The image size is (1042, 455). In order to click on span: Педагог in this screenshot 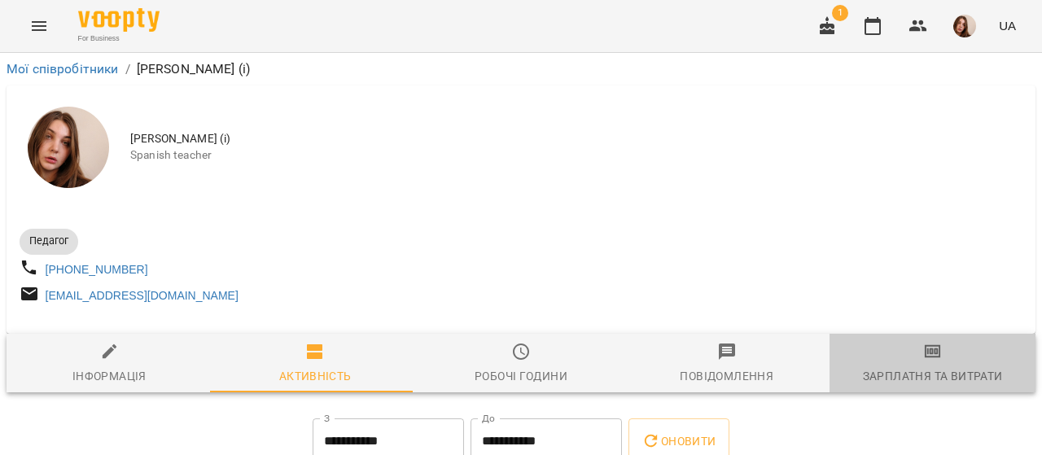, I will do `click(49, 241)`.